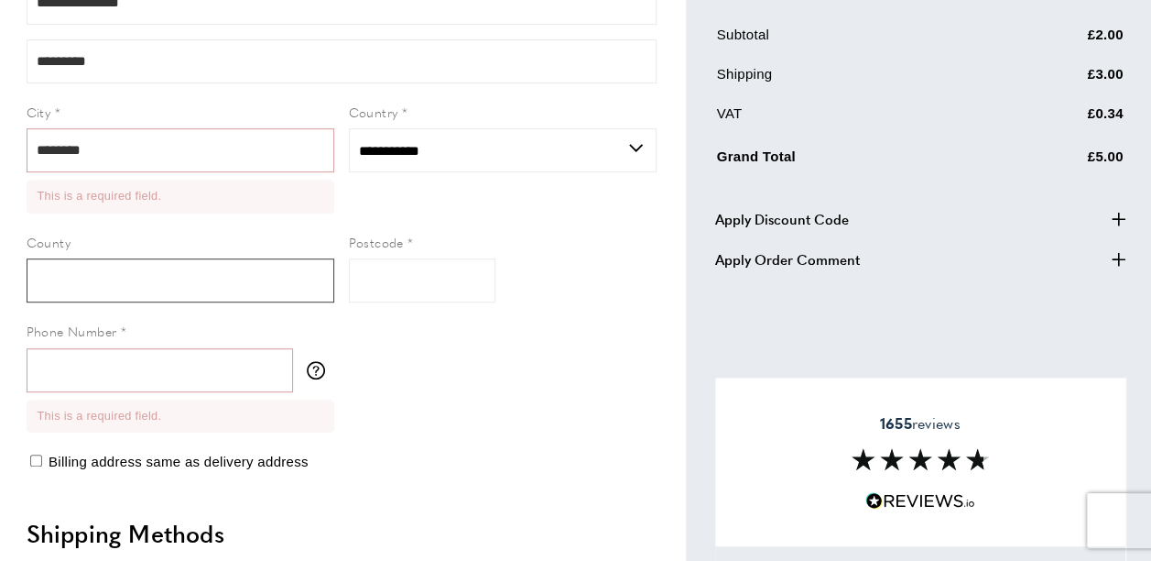 This screenshot has width=1151, height=561. Describe the element at coordinates (1061, 161) in the screenshot. I see `td: £5.00` at that location.